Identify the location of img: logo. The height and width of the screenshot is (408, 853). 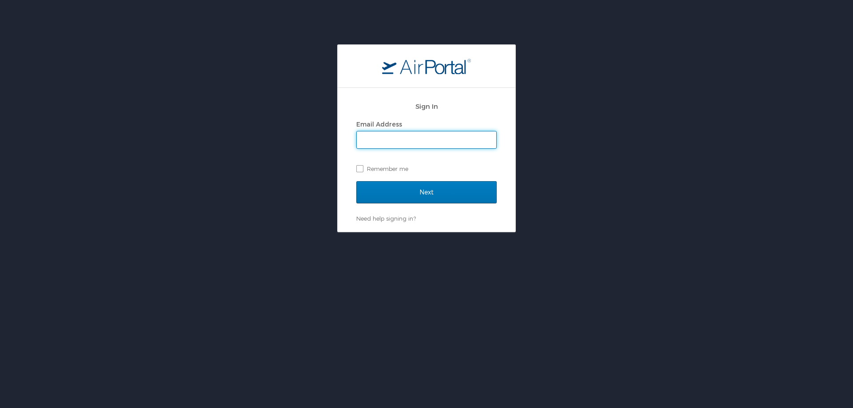
(426, 66).